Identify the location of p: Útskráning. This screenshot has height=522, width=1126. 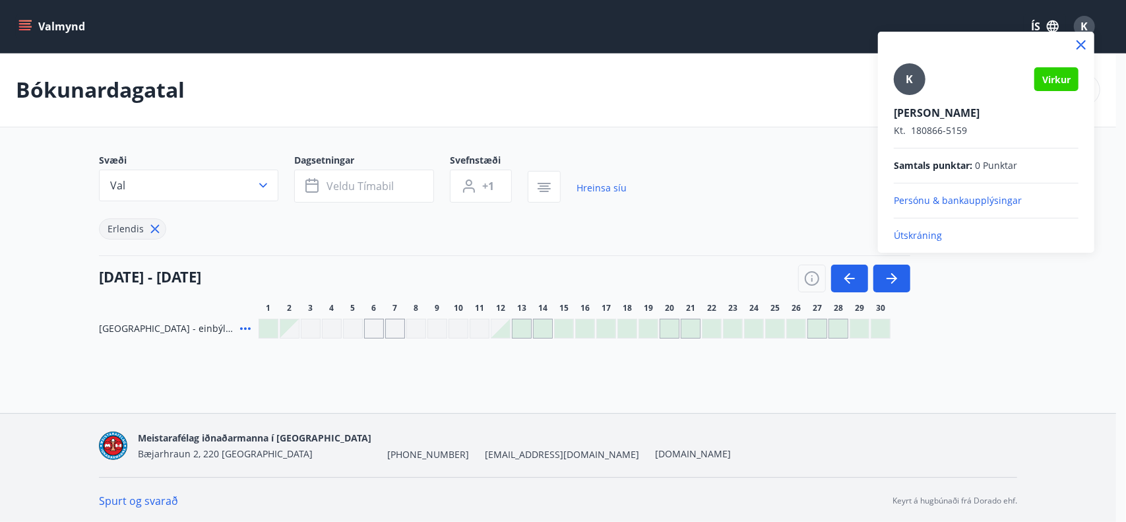
(986, 235).